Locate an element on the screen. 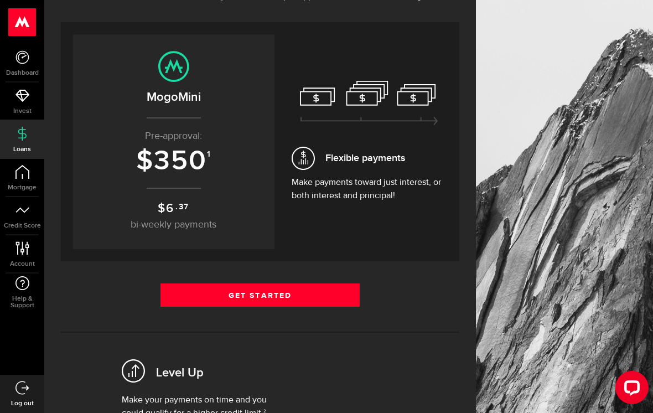 The image size is (653, 413). span: Flexible payments is located at coordinates (365, 158).